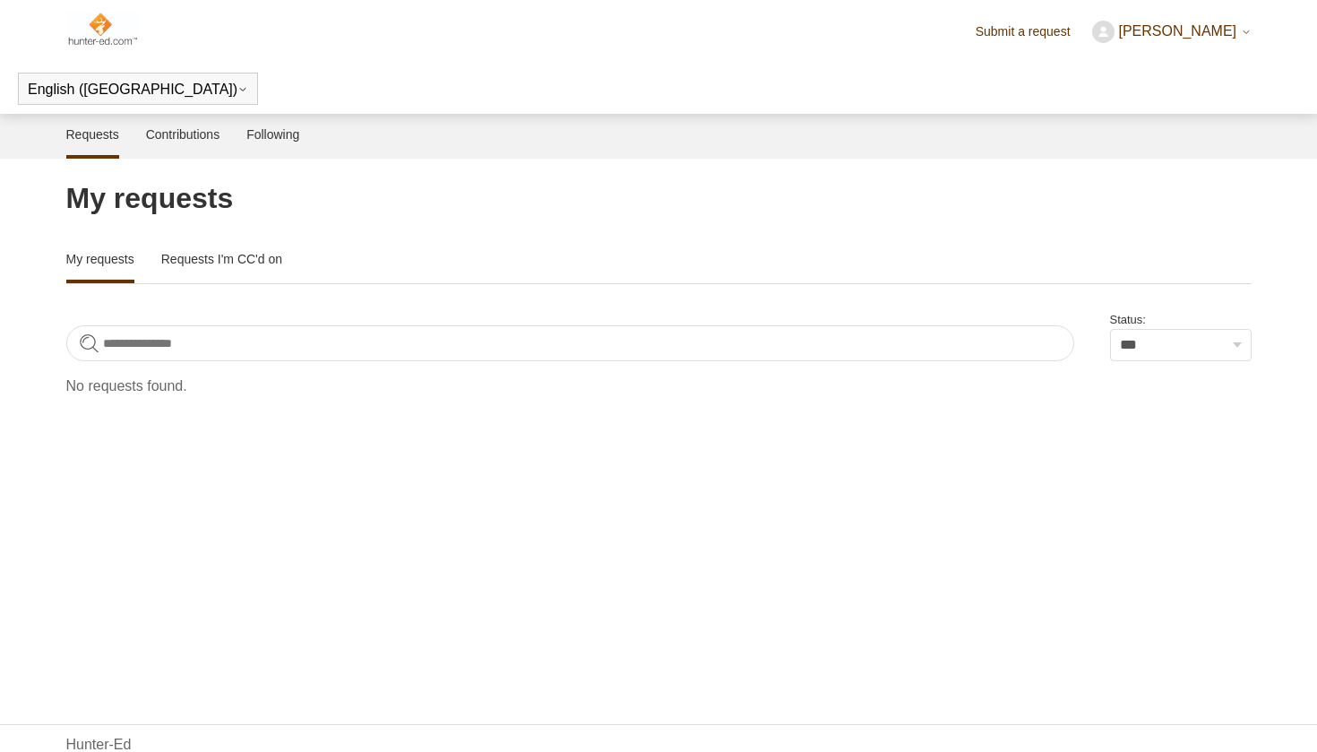  I want to click on a: Submit a request, so click(1032, 31).